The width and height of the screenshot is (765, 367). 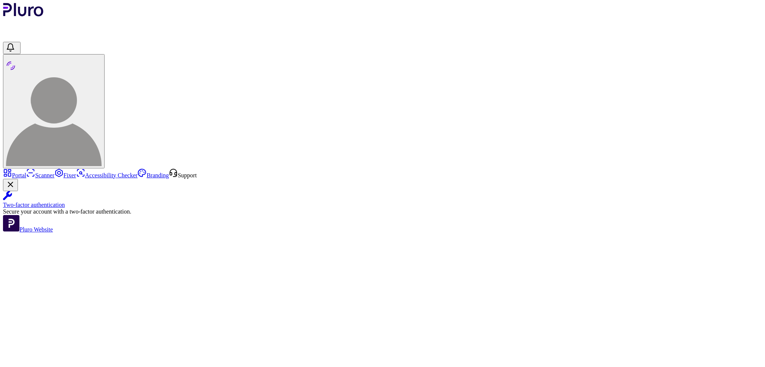 What do you see at coordinates (10, 185) in the screenshot?
I see `button: Close Two-factor authentication notification` at bounding box center [10, 185].